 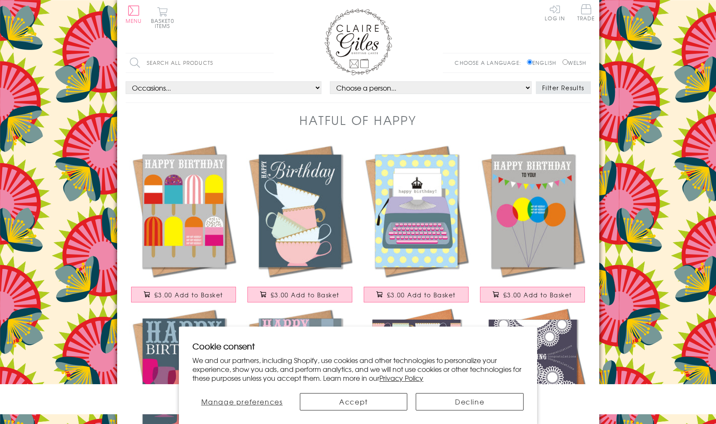 I want to click on label: Welsh, so click(x=575, y=63).